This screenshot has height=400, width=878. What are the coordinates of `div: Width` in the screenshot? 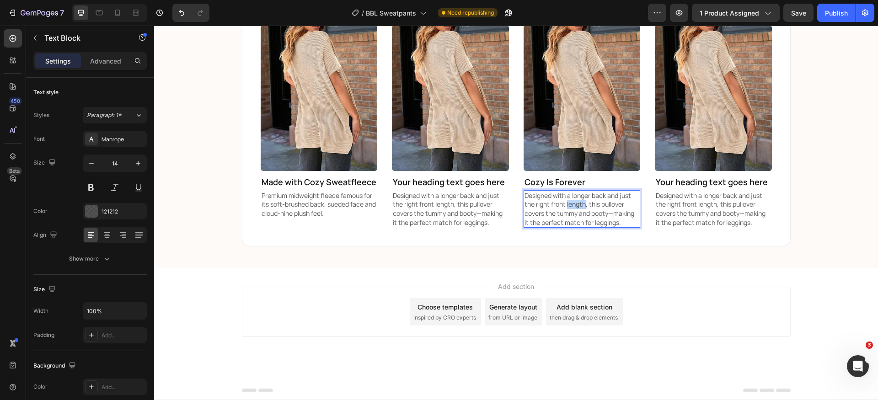 It's located at (41, 311).